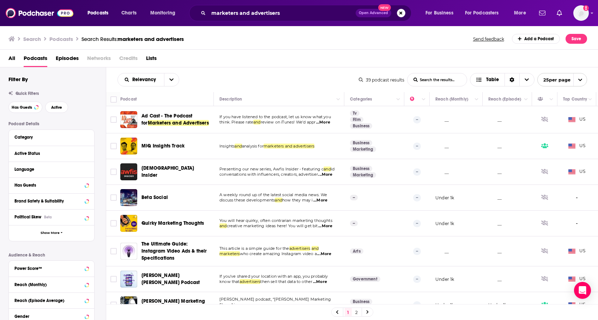 The width and height of the screenshot is (598, 320). I want to click on a: Robinson Jeffrey Chapman's Podcast, so click(129, 279).